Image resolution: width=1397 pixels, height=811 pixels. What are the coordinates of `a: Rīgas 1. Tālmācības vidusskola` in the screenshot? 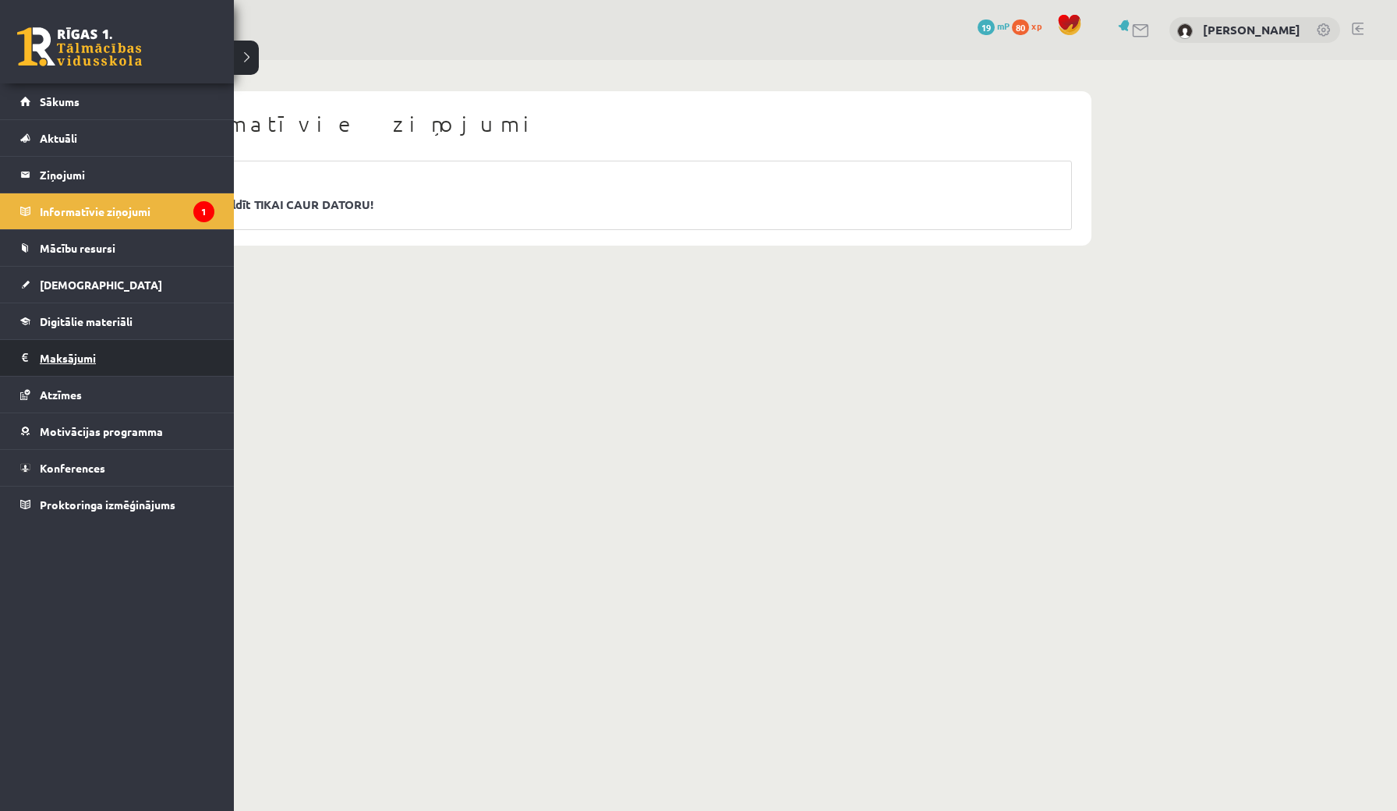 It's located at (80, 47).